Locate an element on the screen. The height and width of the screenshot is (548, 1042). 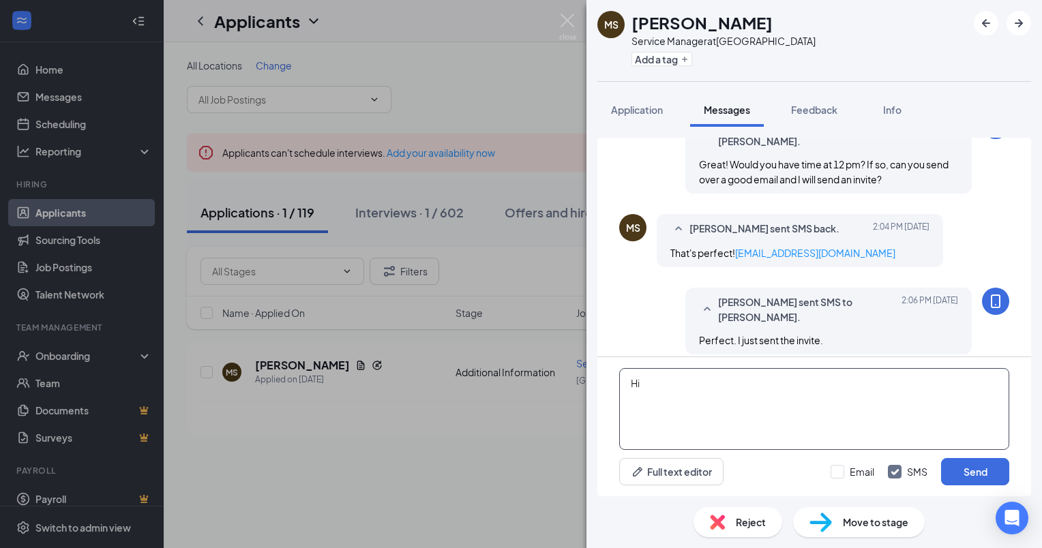
span: Application is located at coordinates (637, 110).